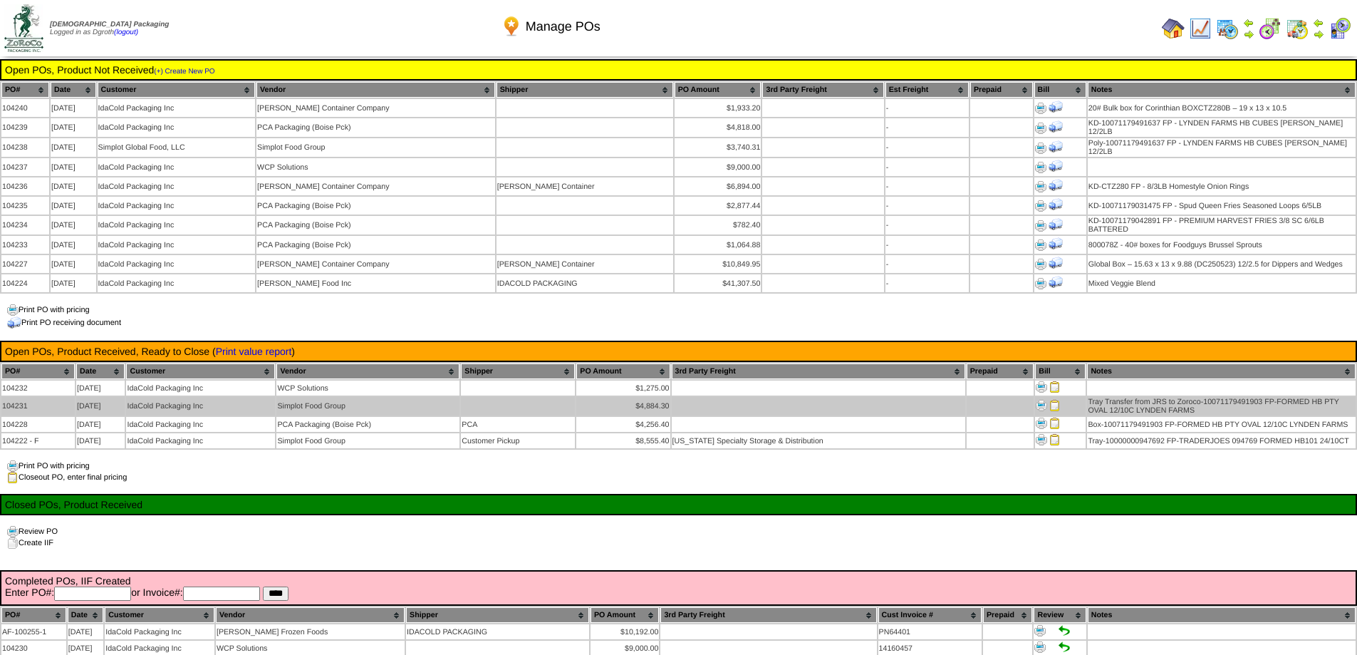  Describe the element at coordinates (25, 283) in the screenshot. I see `td: 104224` at that location.